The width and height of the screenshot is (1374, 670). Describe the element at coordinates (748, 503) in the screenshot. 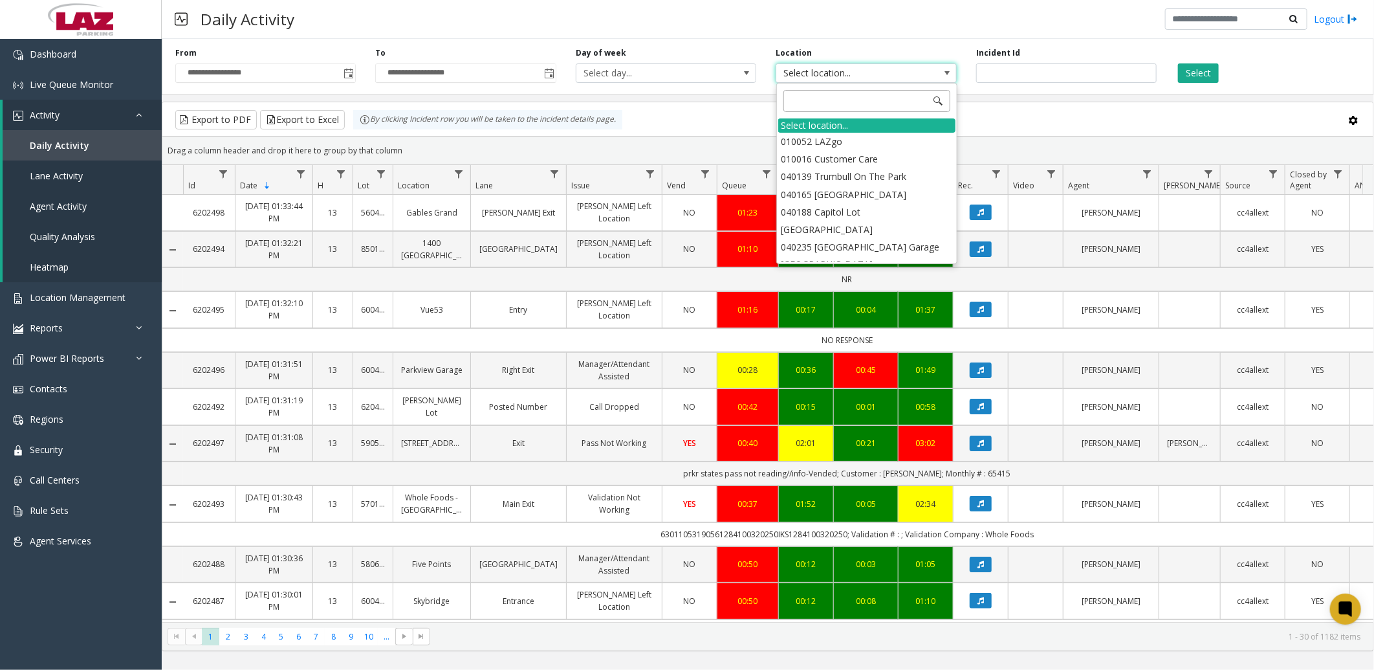

I see `a: 00:37` at that location.